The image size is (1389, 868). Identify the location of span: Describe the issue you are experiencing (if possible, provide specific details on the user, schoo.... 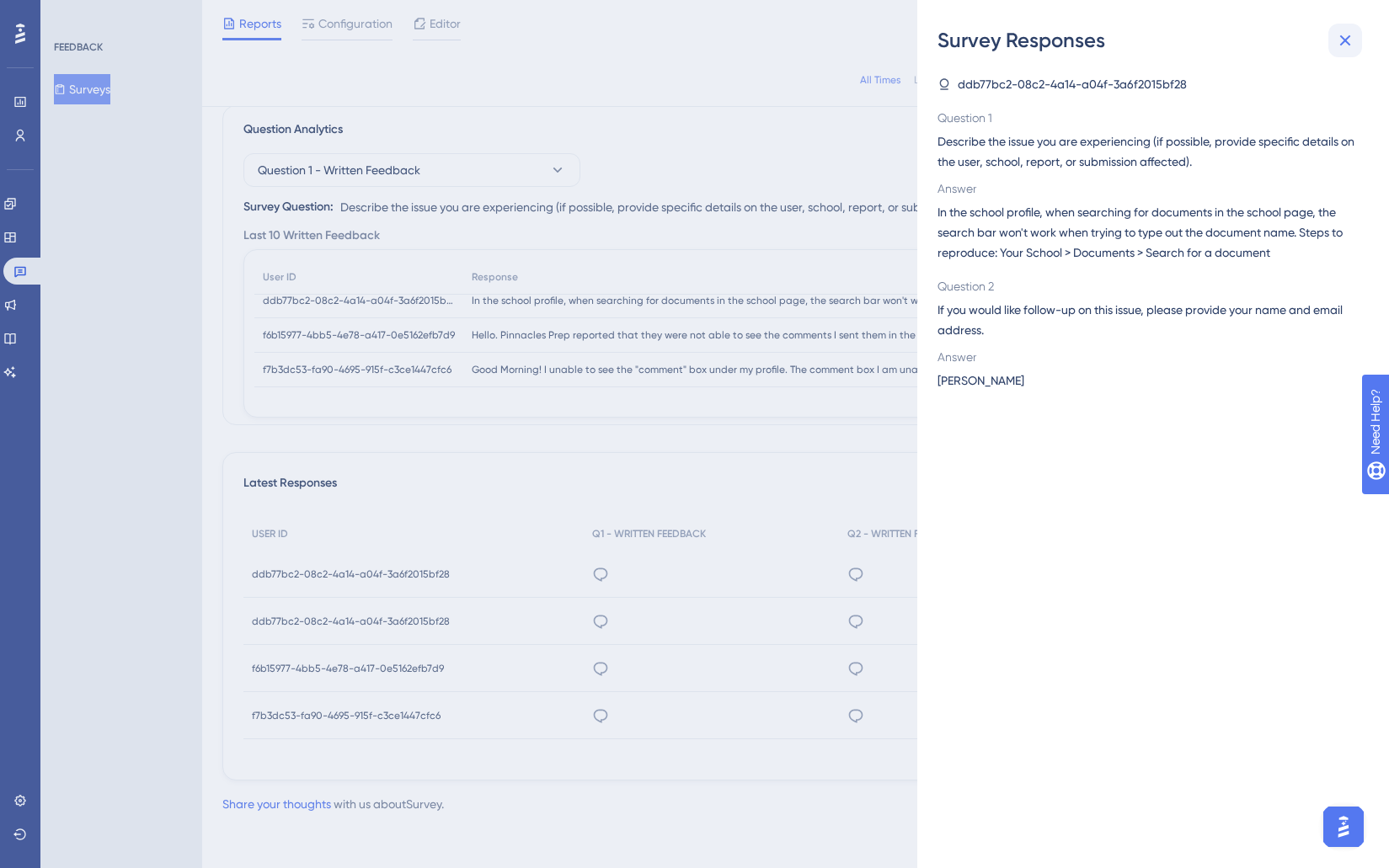
(1146, 151).